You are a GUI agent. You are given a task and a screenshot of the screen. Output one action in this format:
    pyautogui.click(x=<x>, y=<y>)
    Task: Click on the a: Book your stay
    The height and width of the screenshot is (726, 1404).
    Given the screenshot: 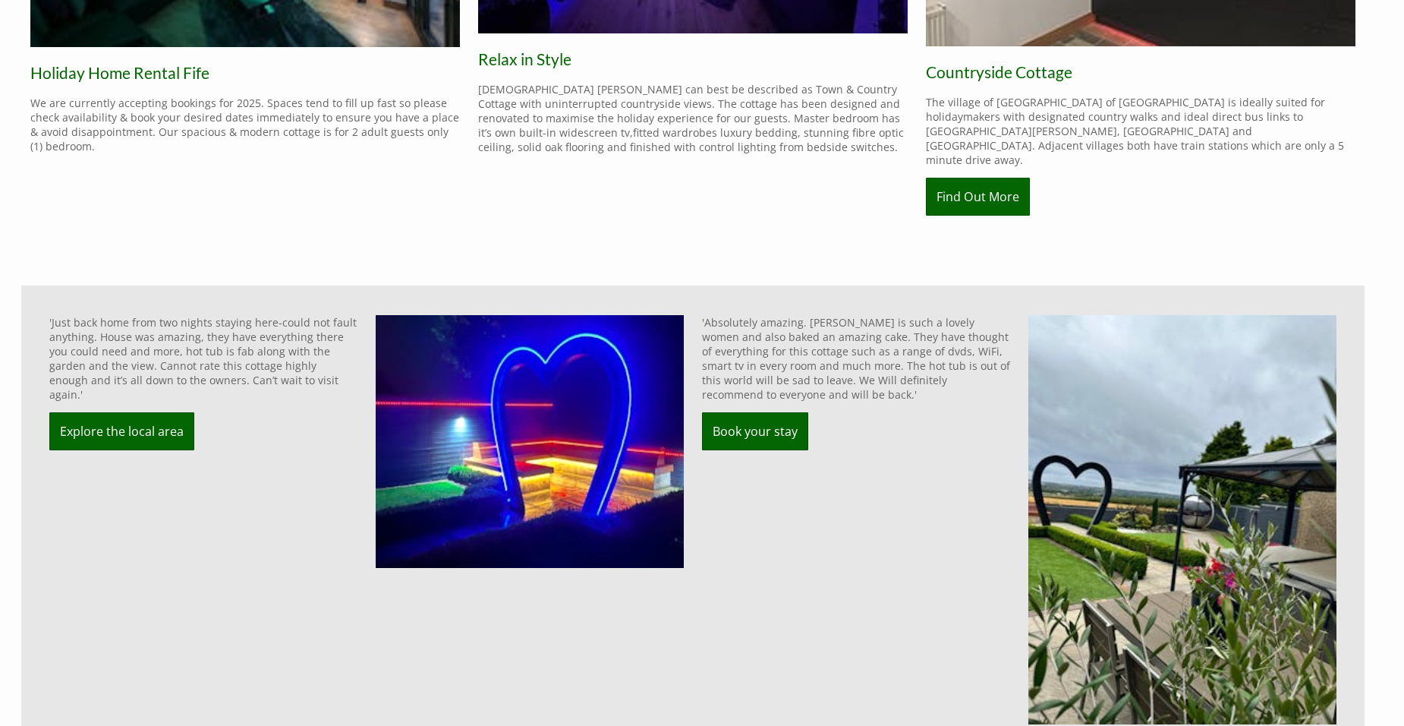 What is the action you would take?
    pyautogui.click(x=755, y=431)
    